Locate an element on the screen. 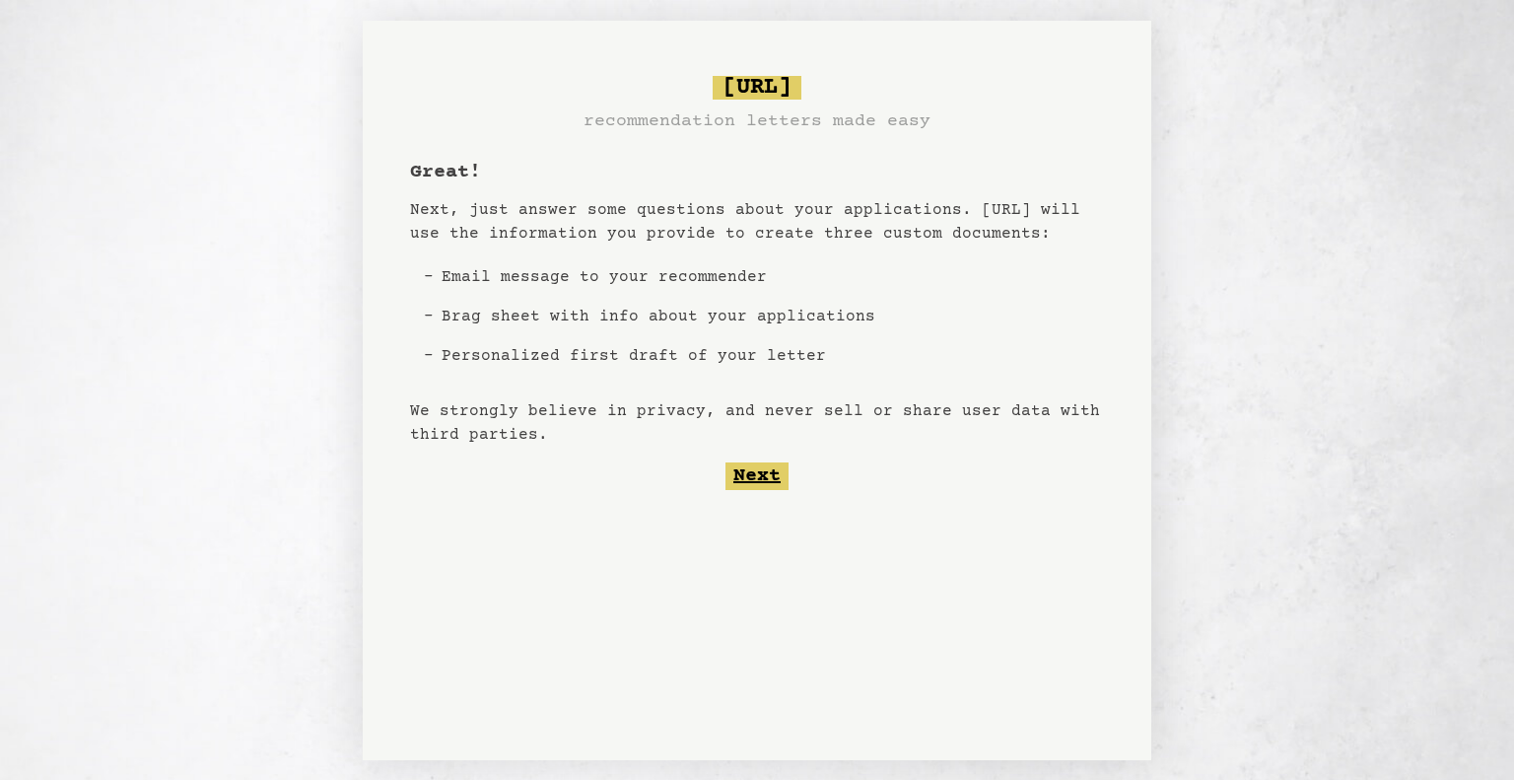  h3: recommendation letters made easy is located at coordinates (757, 121).